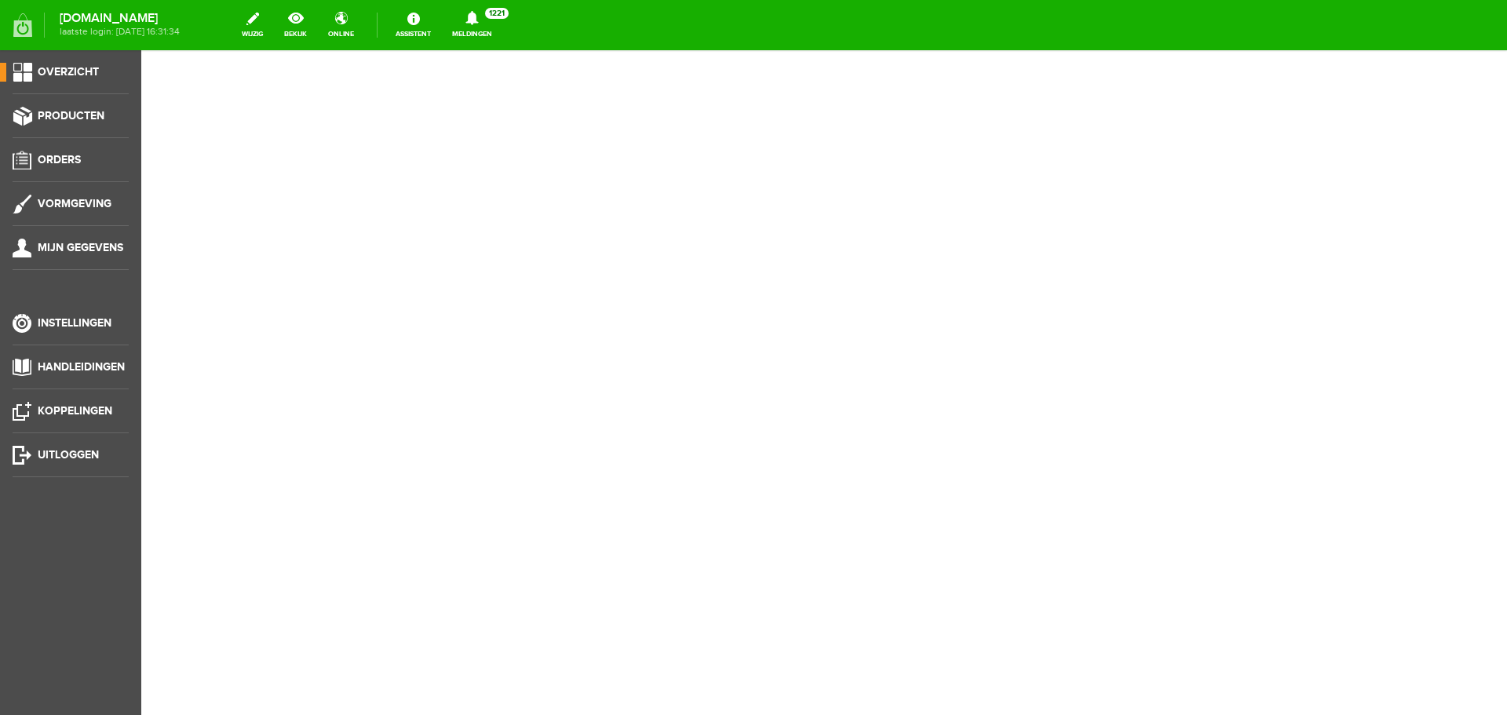 Image resolution: width=1507 pixels, height=715 pixels. I want to click on a: Assistent, so click(413, 25).